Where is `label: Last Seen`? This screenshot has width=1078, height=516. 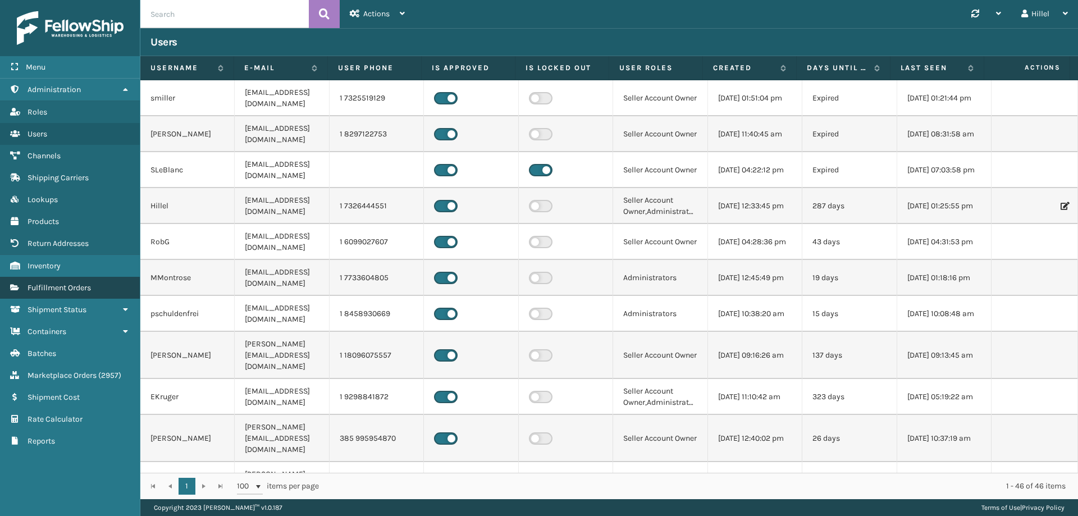
label: Last Seen is located at coordinates (932, 68).